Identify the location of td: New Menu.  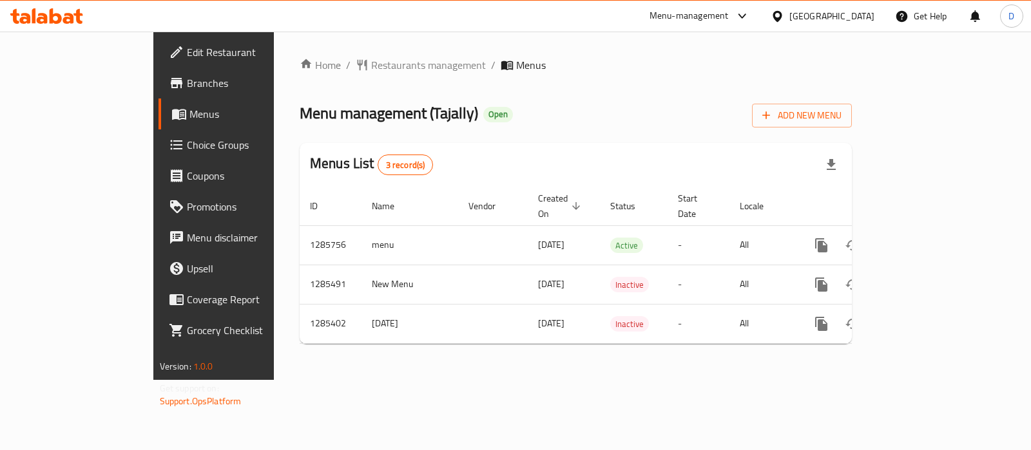
(410, 284).